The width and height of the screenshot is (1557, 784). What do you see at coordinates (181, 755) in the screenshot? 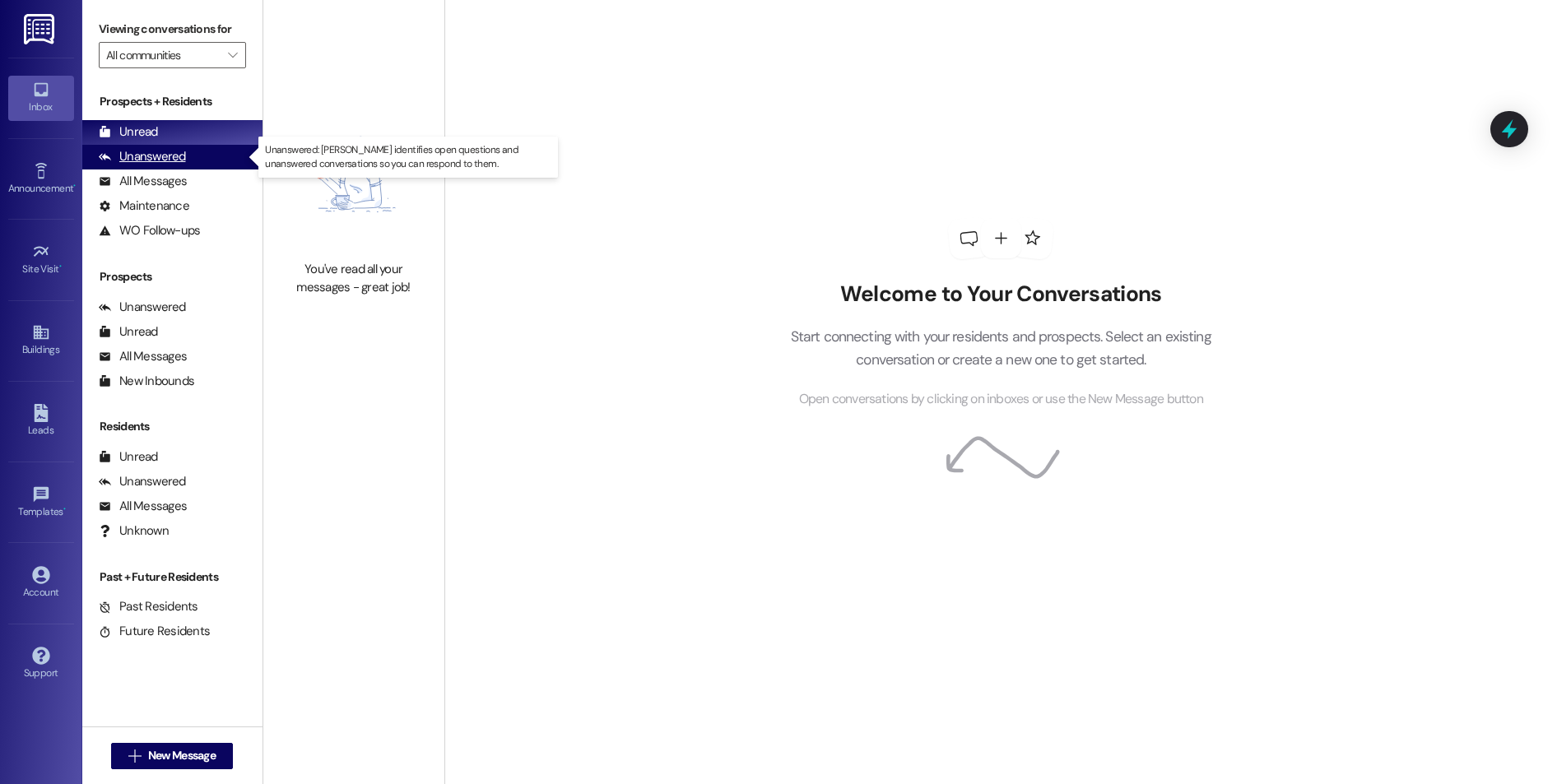
I see `span: New Message` at bounding box center [181, 755].